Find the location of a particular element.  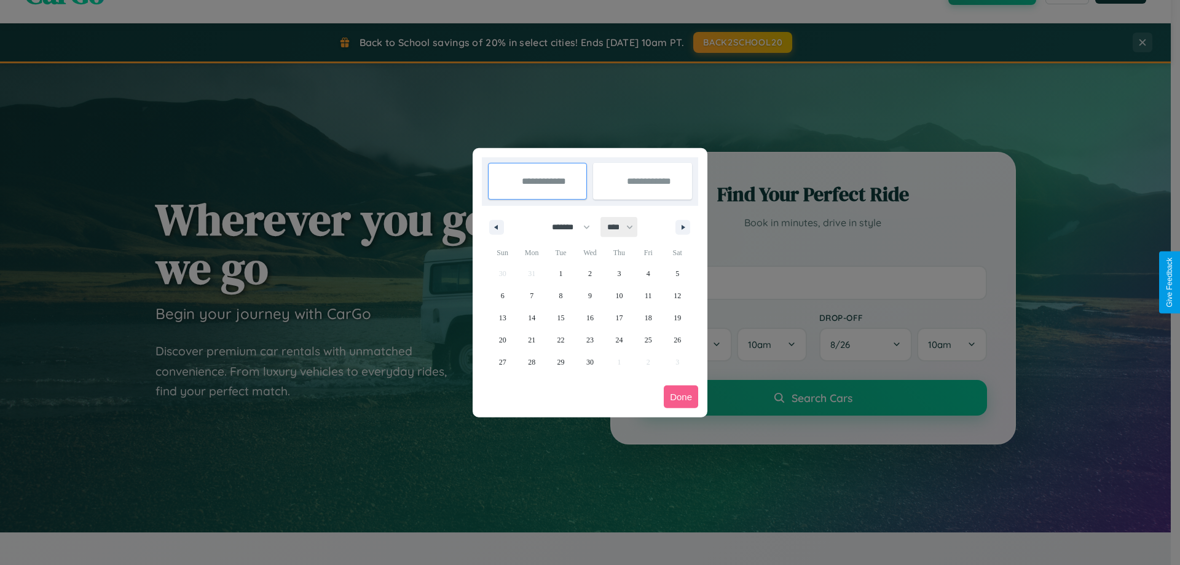

button: 24 is located at coordinates (619, 340).